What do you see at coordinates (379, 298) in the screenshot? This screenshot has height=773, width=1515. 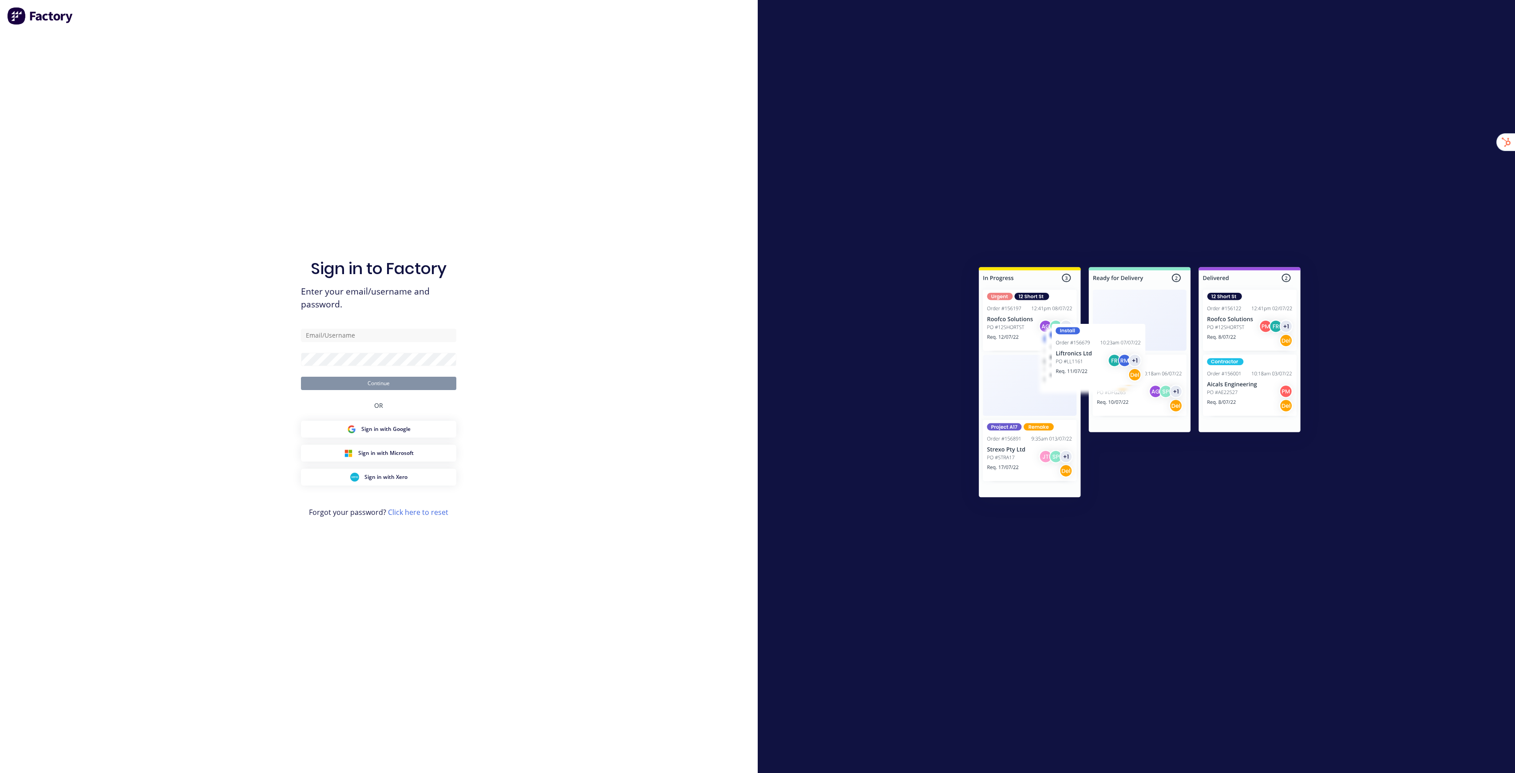 I see `span: Enter your email/username and password.` at bounding box center [379, 298].